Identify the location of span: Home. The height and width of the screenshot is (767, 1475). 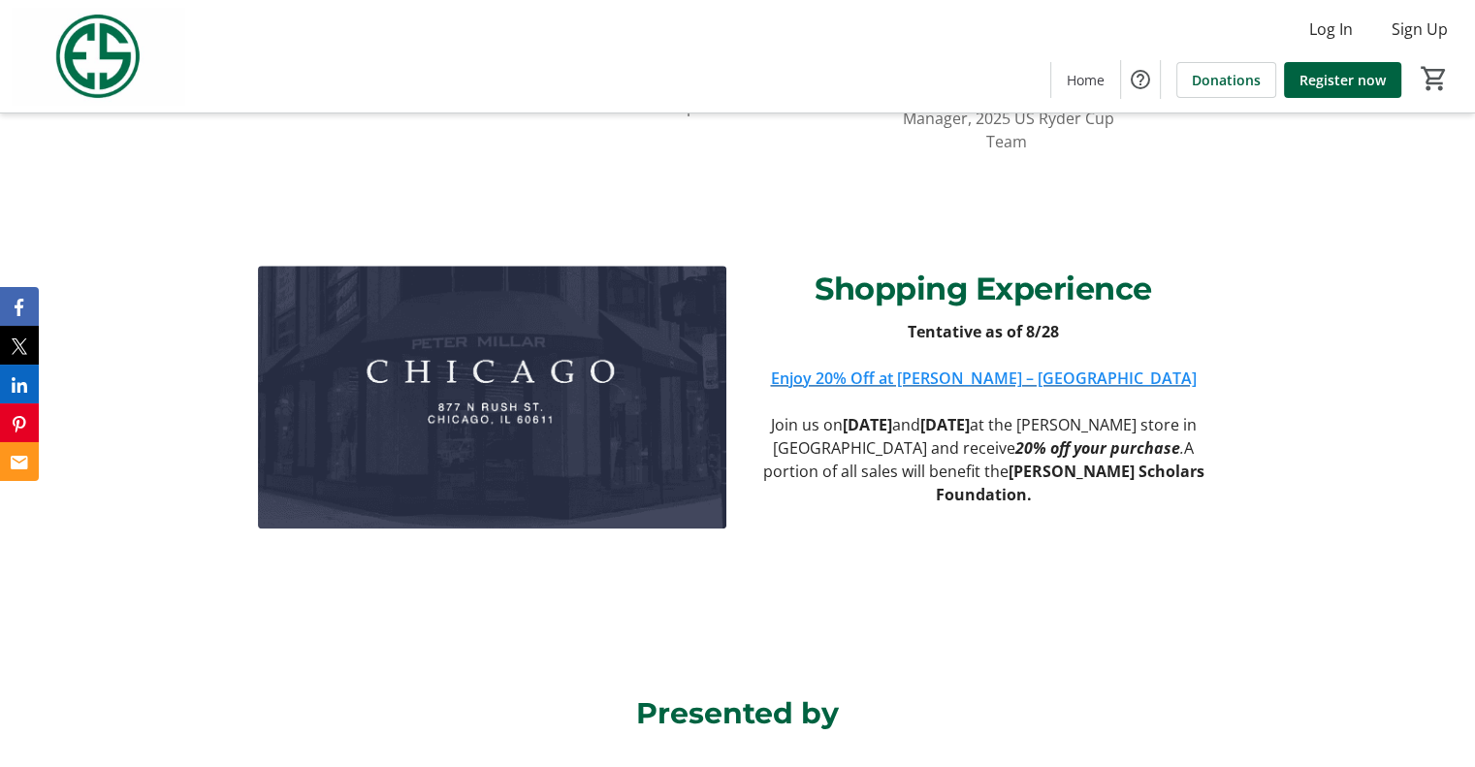
(1085, 80).